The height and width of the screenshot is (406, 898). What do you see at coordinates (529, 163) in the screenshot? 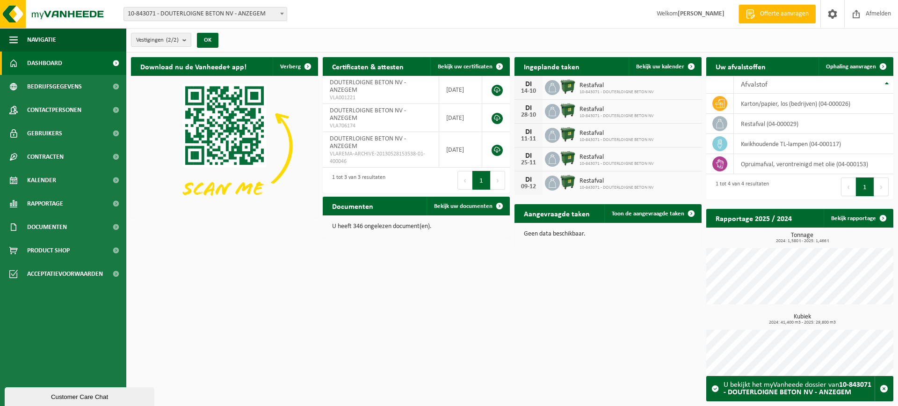
I see `div: 25-11` at bounding box center [529, 163].